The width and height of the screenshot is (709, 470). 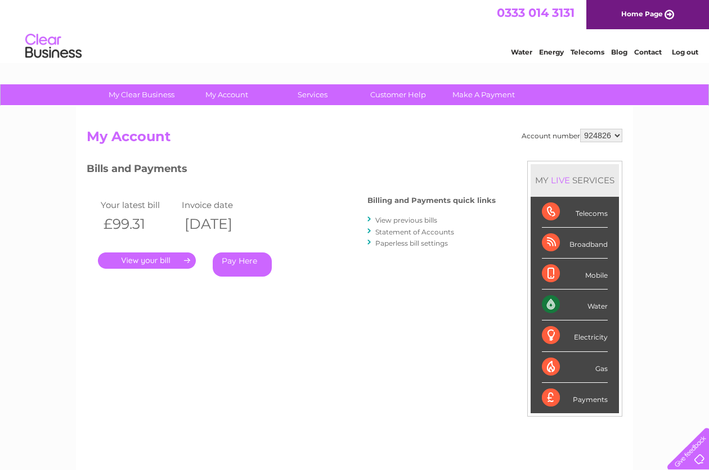 I want to click on a: Blog, so click(x=619, y=52).